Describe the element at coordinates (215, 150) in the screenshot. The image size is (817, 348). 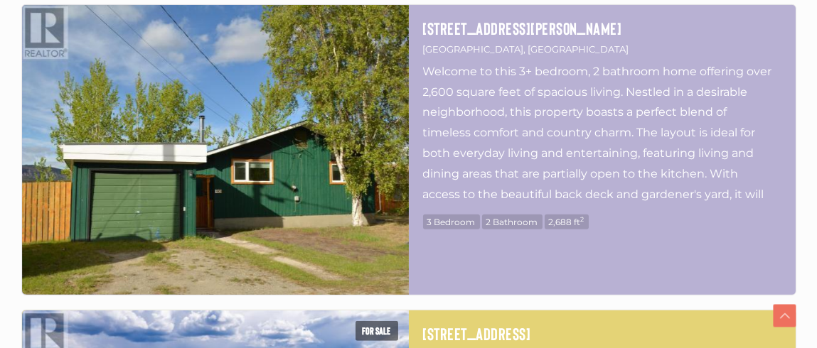
I see `img: 40 OGILVIE CRESCENT, Faro, Yukon` at that location.